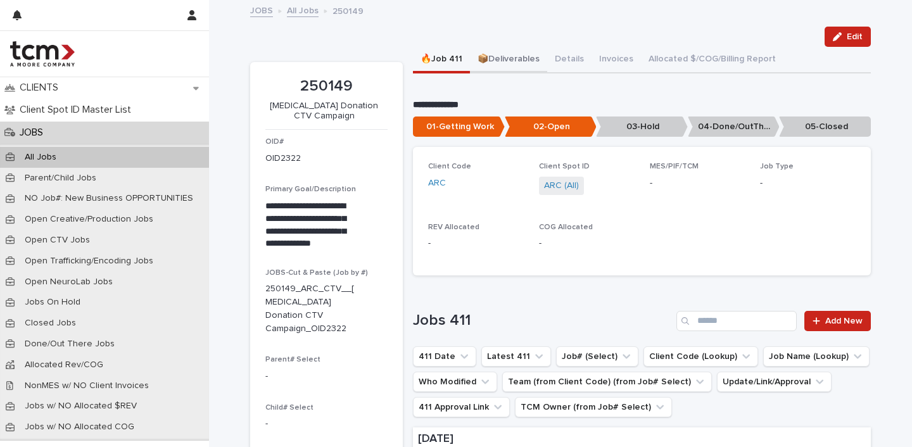  I want to click on p: Open CTV Jobs, so click(57, 240).